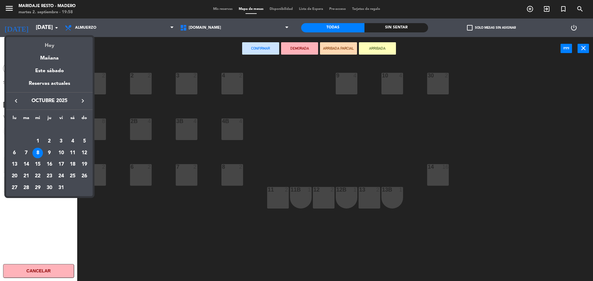 Image resolution: width=593 pixels, height=281 pixels. What do you see at coordinates (49, 176) in the screenshot?
I see `td: 23 de octubre de 2025` at bounding box center [49, 176].